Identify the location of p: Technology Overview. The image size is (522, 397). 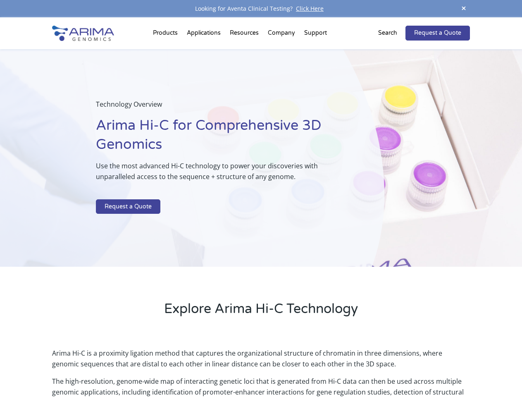
(219, 107).